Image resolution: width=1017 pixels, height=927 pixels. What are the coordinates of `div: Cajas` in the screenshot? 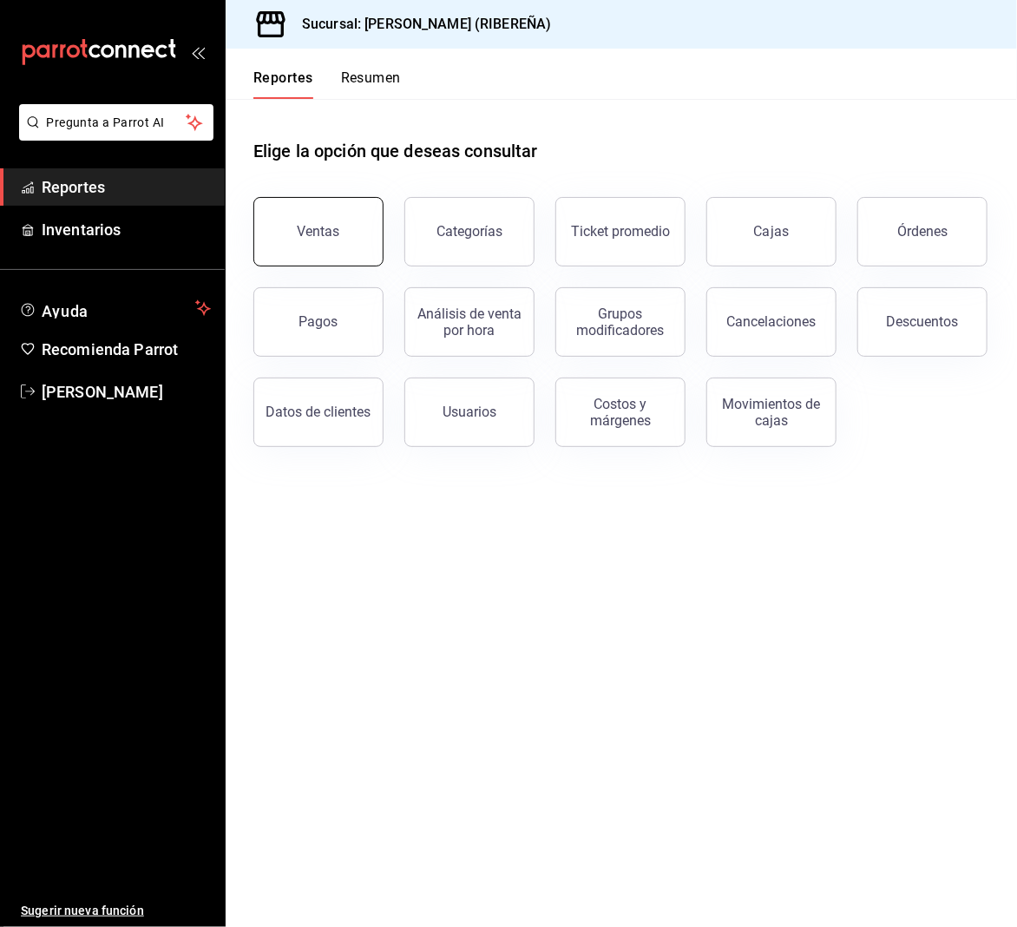 It's located at (771, 232).